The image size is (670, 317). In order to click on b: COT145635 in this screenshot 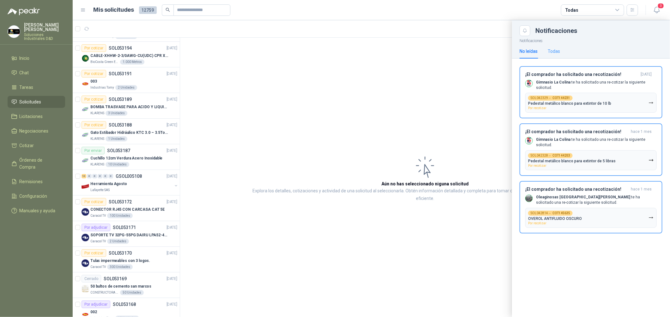, I will do `click(561, 213)`.